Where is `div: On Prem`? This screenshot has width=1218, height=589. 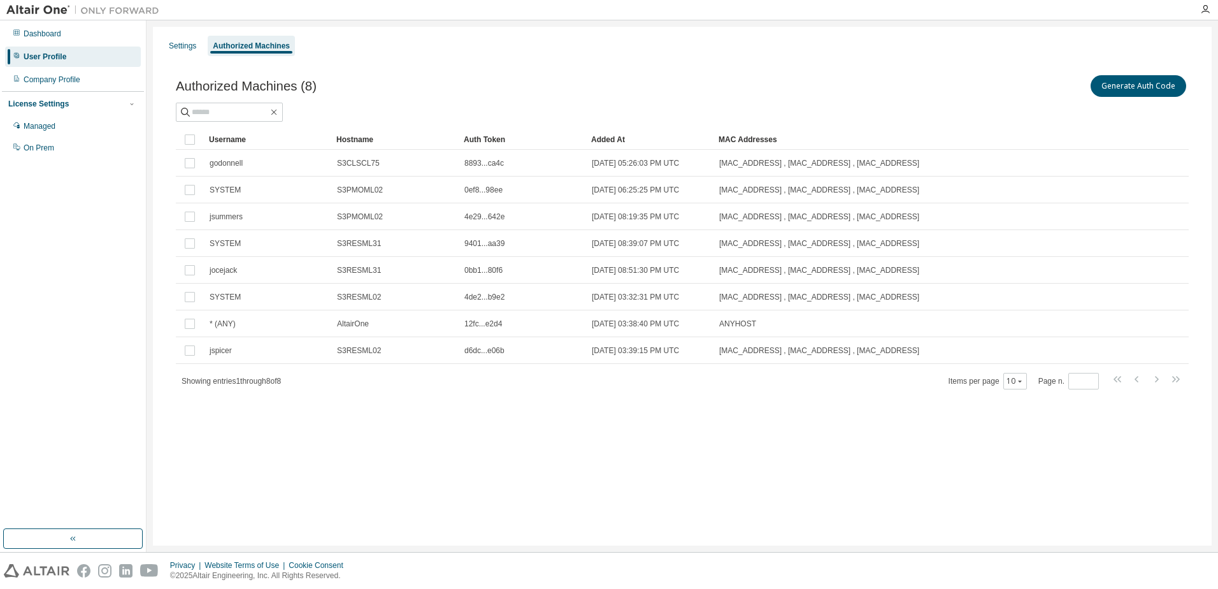
div: On Prem is located at coordinates (39, 148).